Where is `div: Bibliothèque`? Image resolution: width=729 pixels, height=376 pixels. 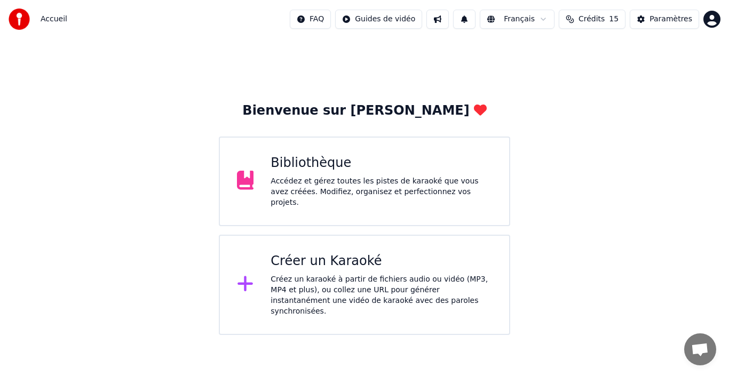 div: Bibliothèque is located at coordinates (381, 163).